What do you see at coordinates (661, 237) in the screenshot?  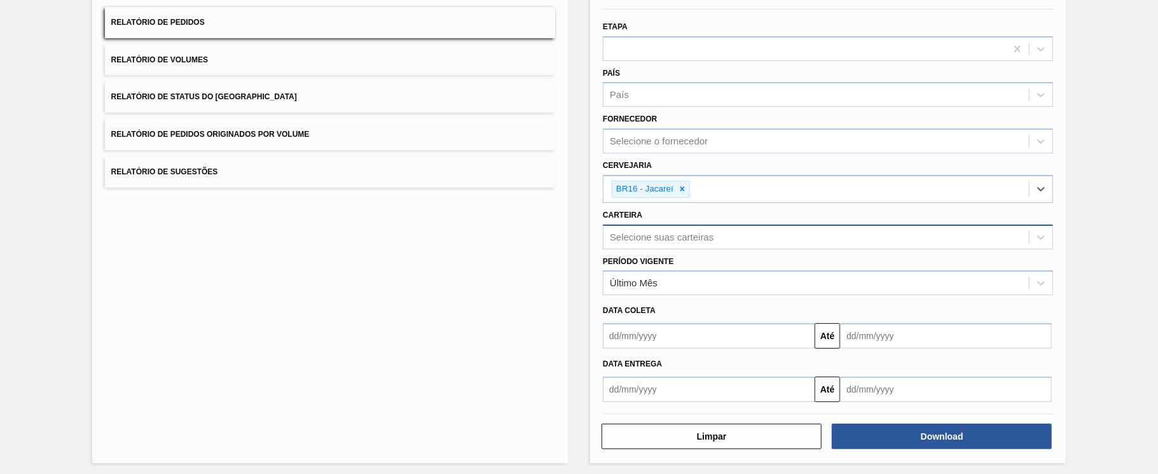 I see `div: Selecione suas carteiras` at bounding box center [661, 237].